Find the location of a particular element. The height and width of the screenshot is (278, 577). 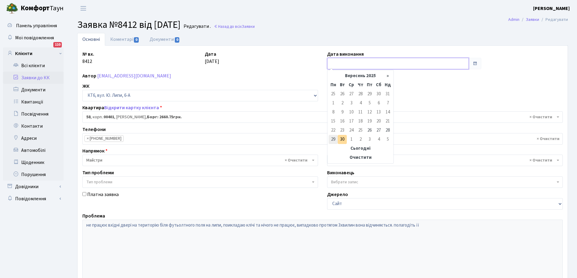

td: 10 is located at coordinates (351, 112).